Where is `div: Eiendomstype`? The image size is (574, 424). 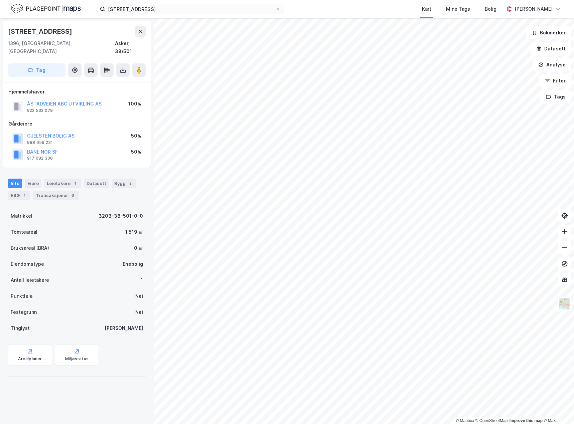 div: Eiendomstype is located at coordinates (27, 264).